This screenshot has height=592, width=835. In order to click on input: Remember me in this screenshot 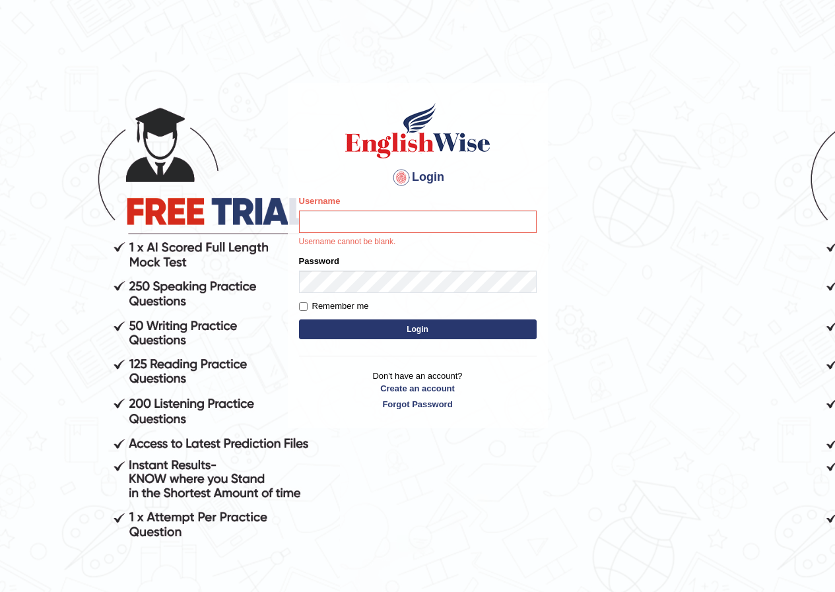, I will do `click(303, 306)`.